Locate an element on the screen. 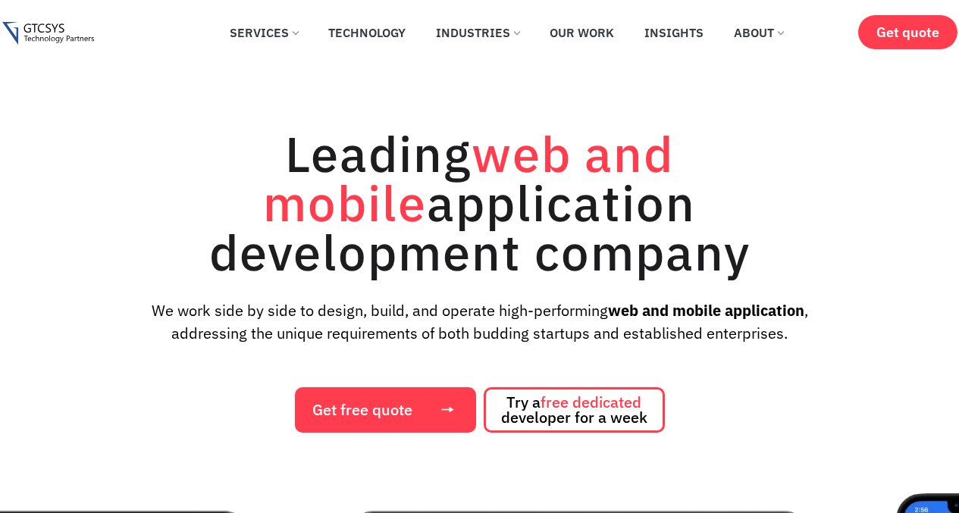  h1: Leading application development company is located at coordinates (480, 202).